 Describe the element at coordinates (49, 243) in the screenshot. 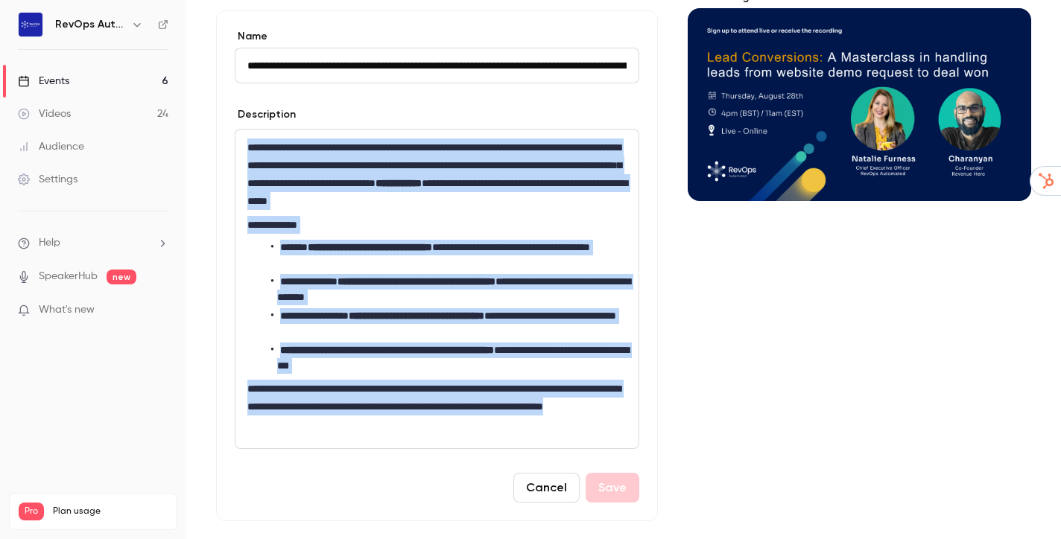

I see `span: Help` at that location.